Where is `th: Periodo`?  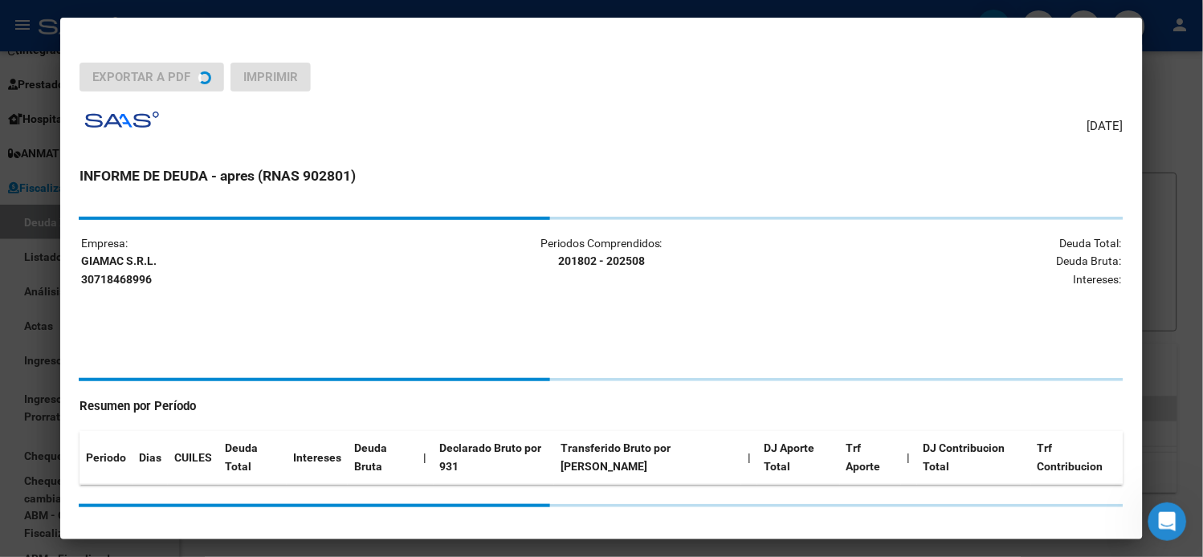 th: Periodo is located at coordinates (106, 458).